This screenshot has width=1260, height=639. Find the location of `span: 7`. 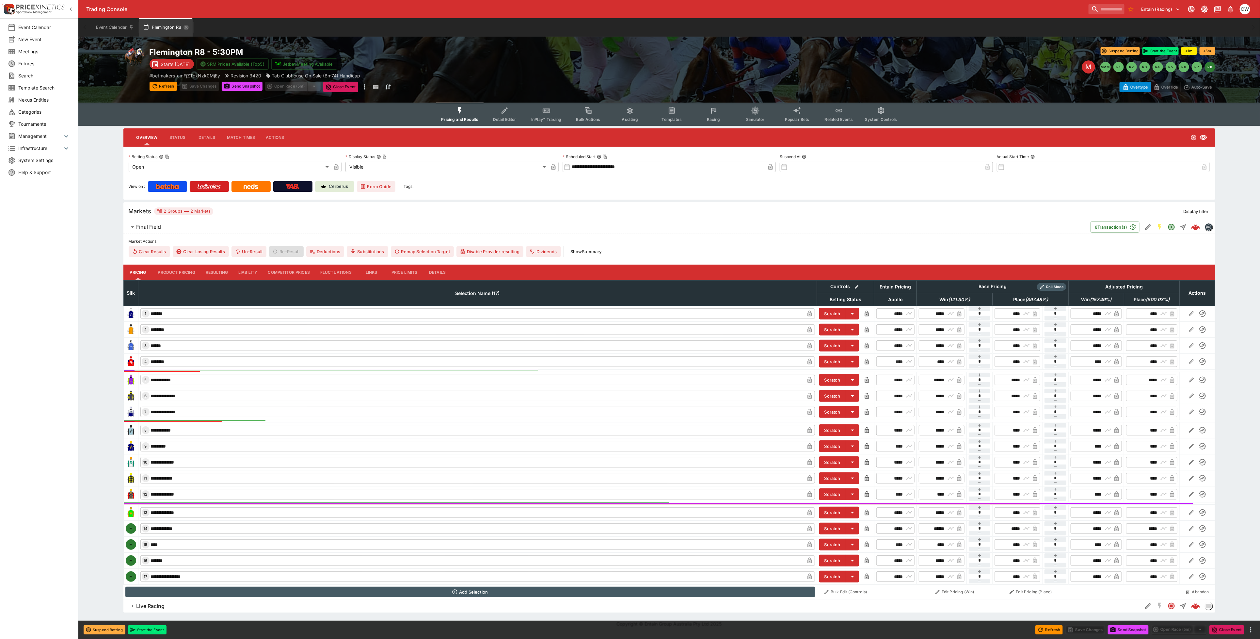

span: 7 is located at coordinates (146, 412).